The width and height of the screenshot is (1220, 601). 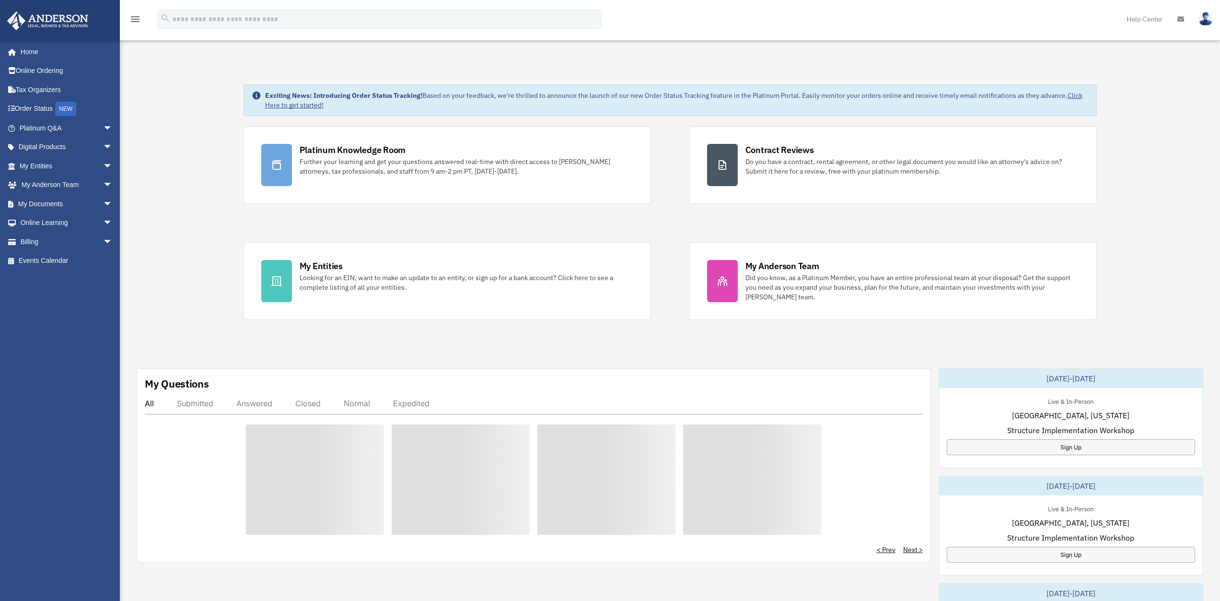 What do you see at coordinates (67, 261) in the screenshot?
I see `a: Events Calendar` at bounding box center [67, 261].